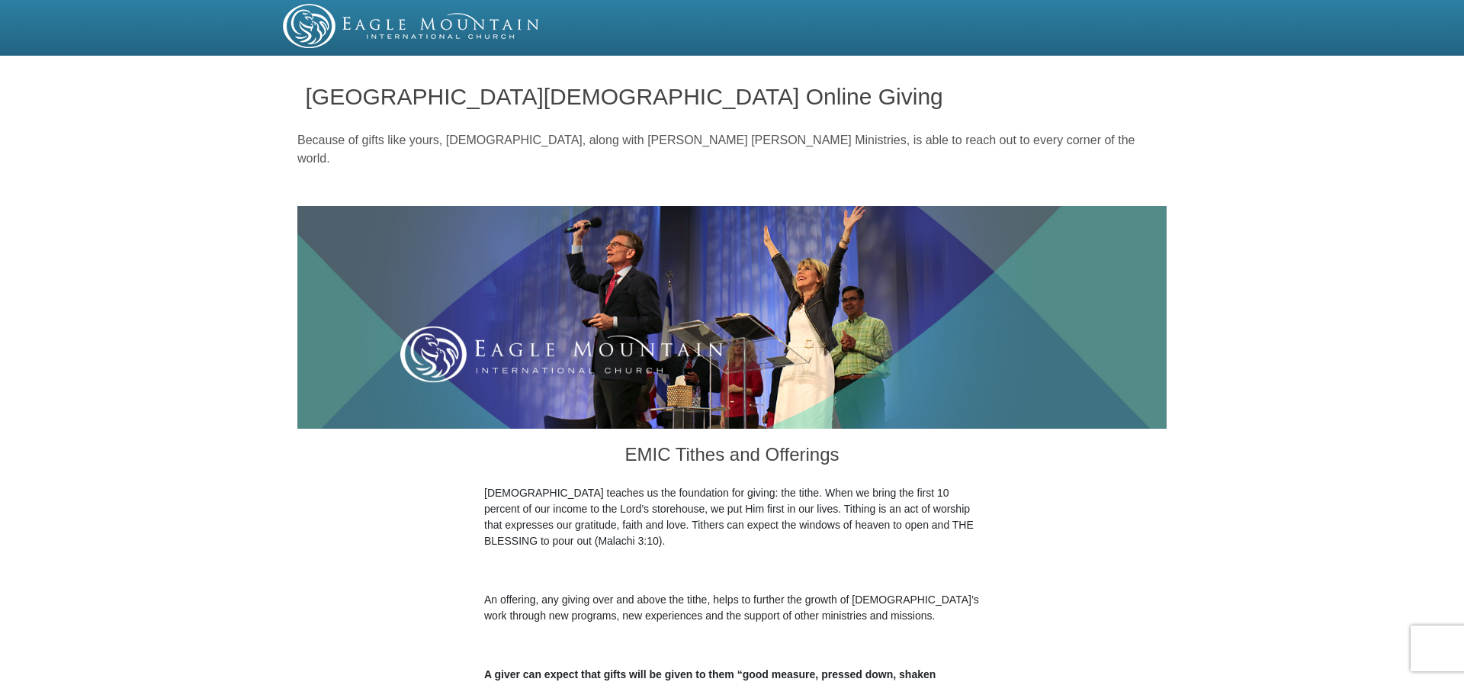 This screenshot has width=1464, height=682. What do you see at coordinates (732, 608) in the screenshot?
I see `p: An offering, any giving over and above the tithe, helps to further the growth of [DEMOGRAPHIC_DAT...` at bounding box center [732, 608].